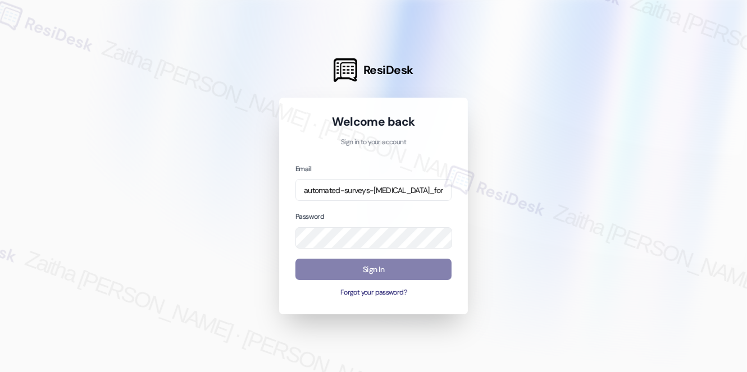 This screenshot has height=372, width=747. Describe the element at coordinates (303, 169) in the screenshot. I see `label: Email` at that location.